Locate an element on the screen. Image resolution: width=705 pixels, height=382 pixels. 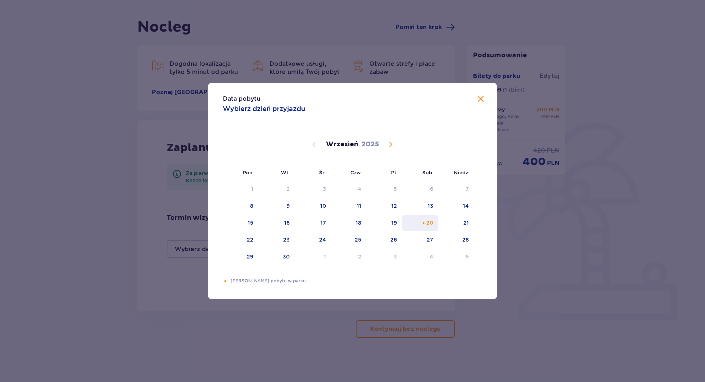
td: Choose sobota, 13 września 2025 as your check-in date. It’s available. is located at coordinates (420, 206).